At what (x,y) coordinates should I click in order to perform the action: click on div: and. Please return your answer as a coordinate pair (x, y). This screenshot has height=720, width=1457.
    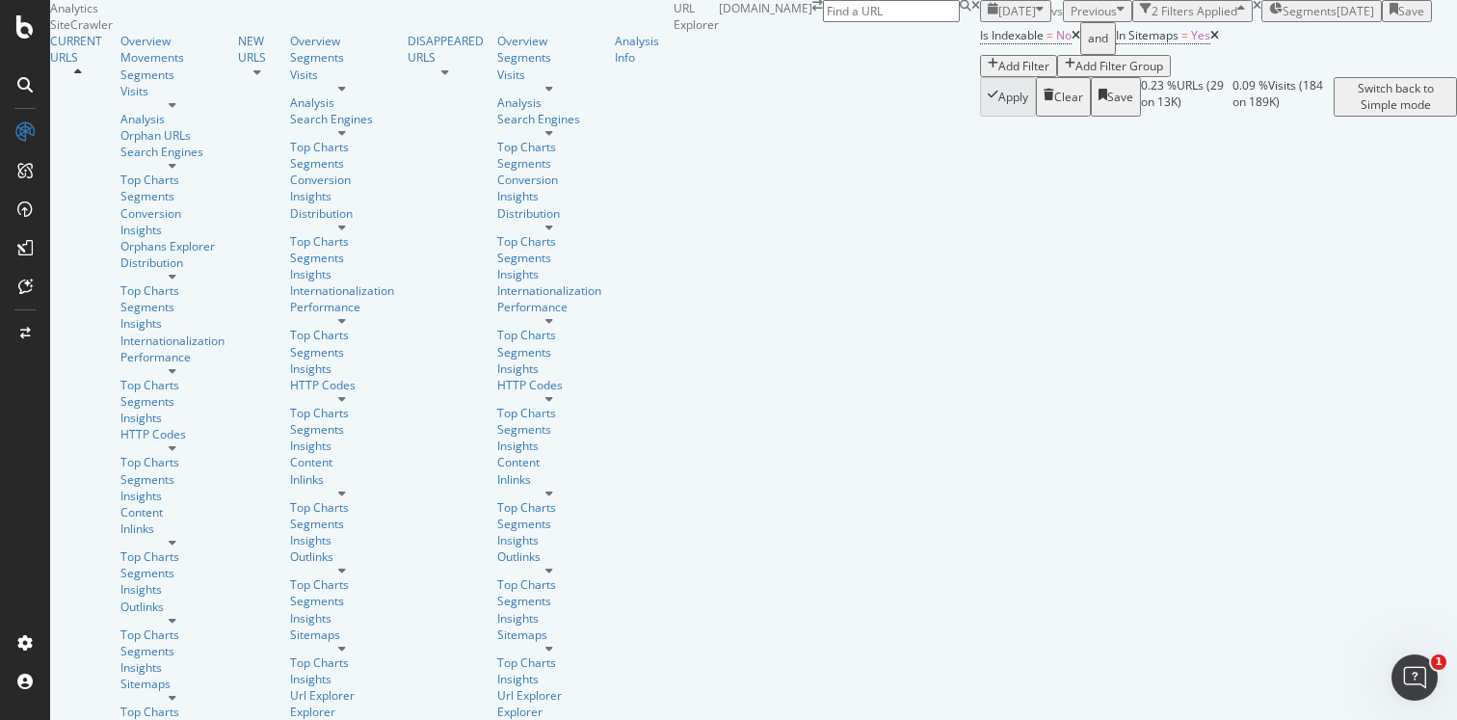
    Looking at the image, I should click on (1098, 39).